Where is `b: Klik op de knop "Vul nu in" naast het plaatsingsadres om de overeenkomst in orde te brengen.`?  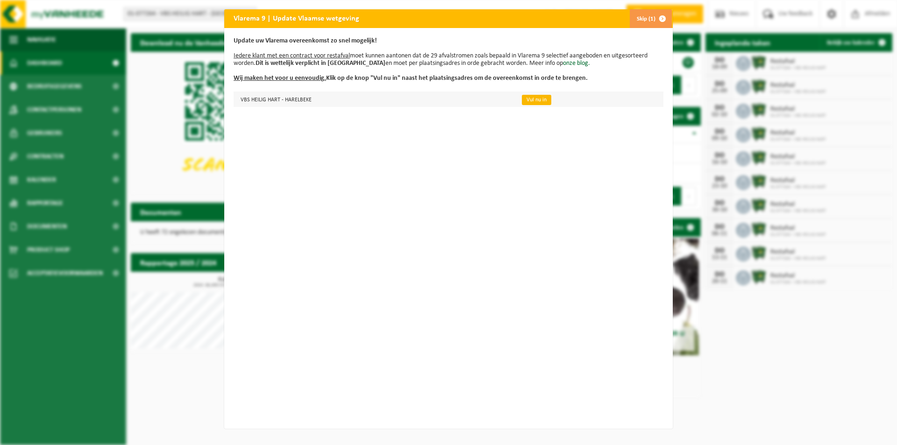 b: Klik op de knop "Vul nu in" naast het plaatsingsadres om de overeenkomst in orde te brengen. is located at coordinates (411, 78).